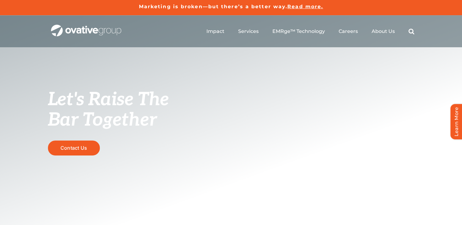 The height and width of the screenshot is (225, 462). Describe the element at coordinates (298, 31) in the screenshot. I see `span: EMRge™ Technology` at that location.